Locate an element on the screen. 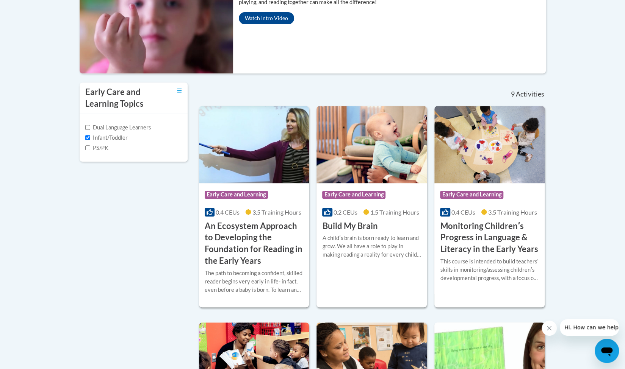 This screenshot has width=625, height=369. span: 1.5 Training Hours is located at coordinates (394, 212).